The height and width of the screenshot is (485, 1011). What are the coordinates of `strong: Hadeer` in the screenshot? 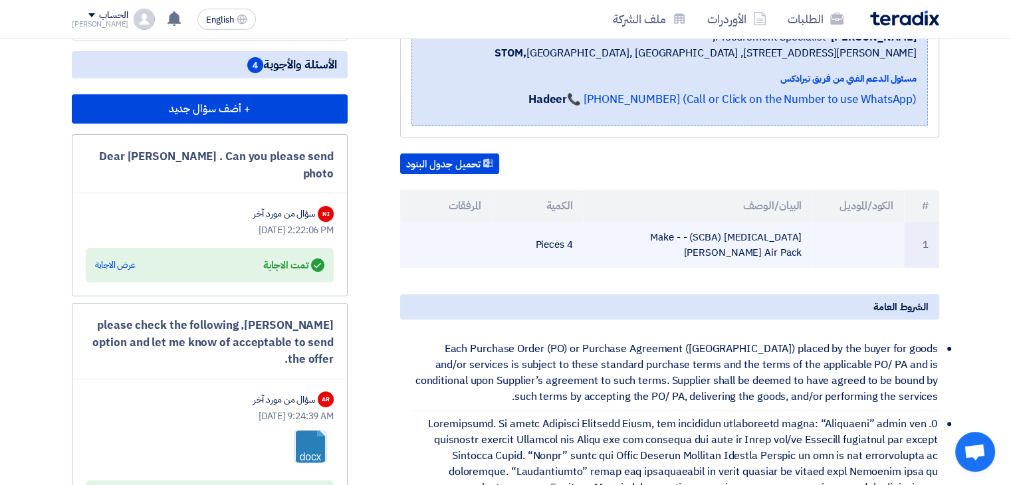 It's located at (548, 99).